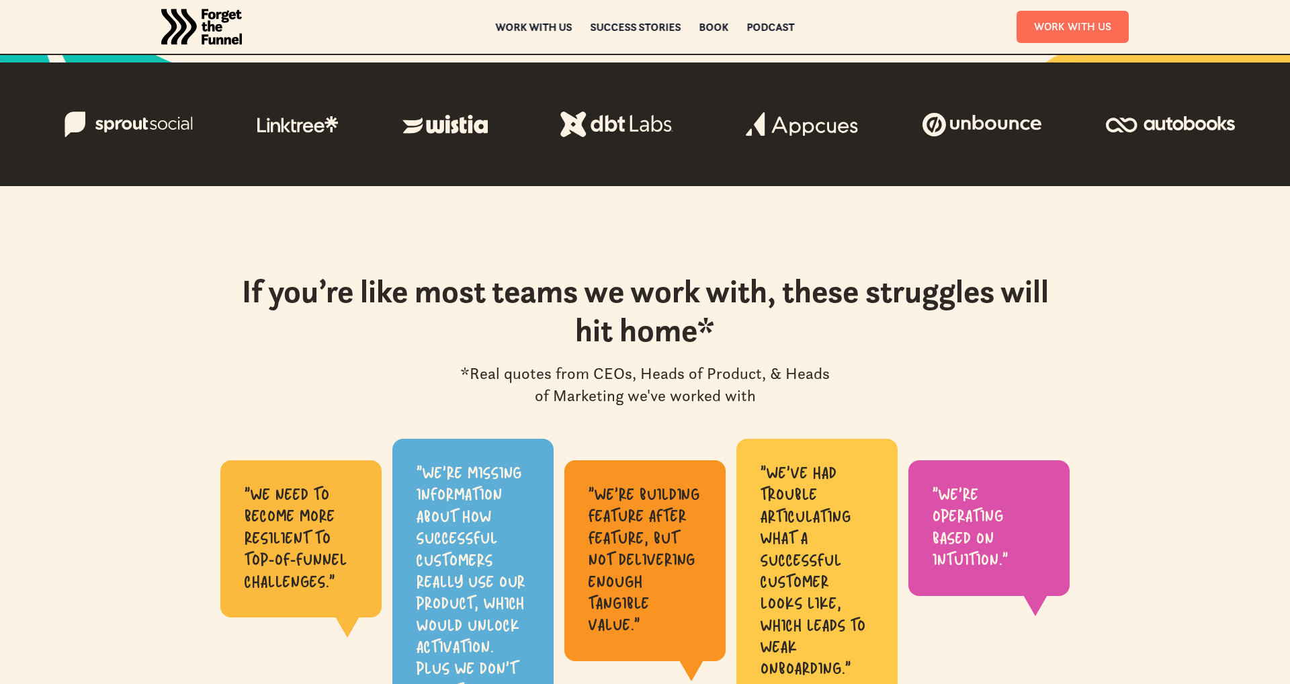  What do you see at coordinates (817, 572) in the screenshot?
I see `div: "We've had trouble articulating what a successful customer looks like, which leads to weak onboar...` at bounding box center [817, 572].